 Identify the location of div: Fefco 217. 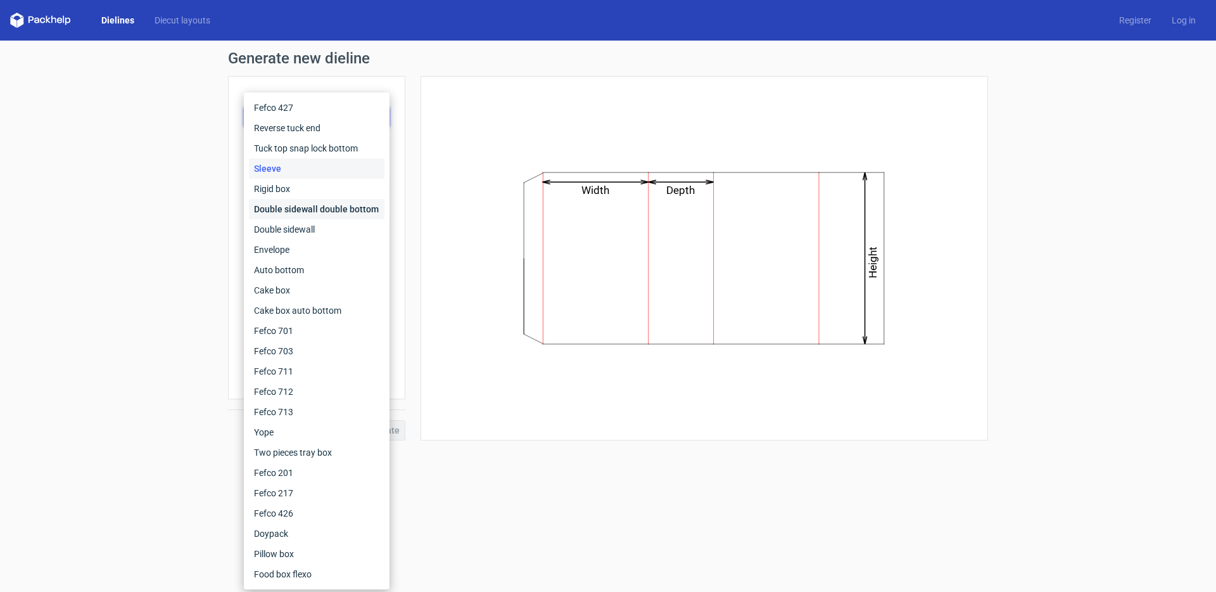
(317, 493).